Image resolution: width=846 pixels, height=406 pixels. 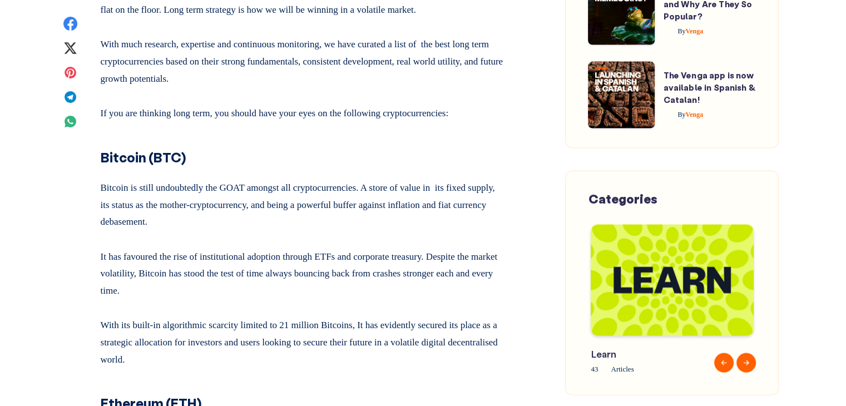 What do you see at coordinates (642, 368) in the screenshot?
I see `span: 43 Articles` at bounding box center [642, 368].